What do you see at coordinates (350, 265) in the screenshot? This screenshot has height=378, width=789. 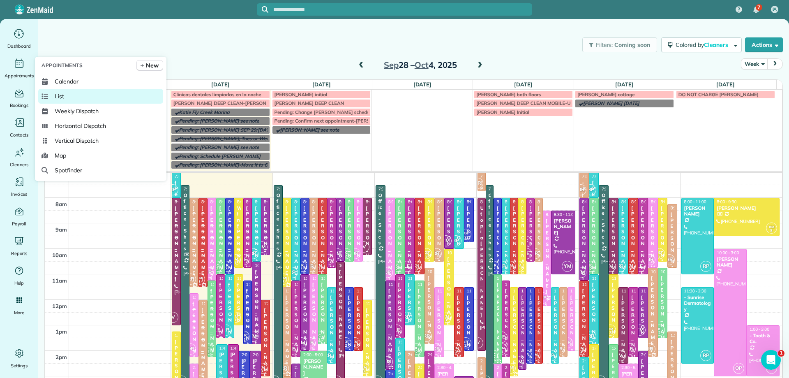 I see `span: 10:30 - 3:30` at bounding box center [350, 265].